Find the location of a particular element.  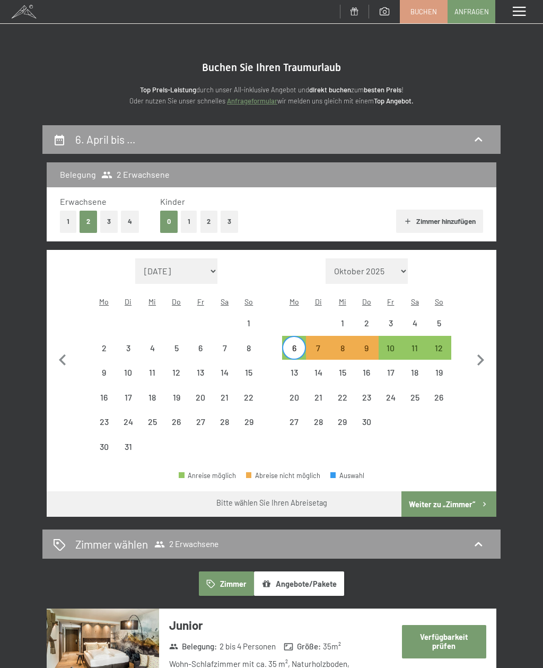

div: Mon Apr 13 2026 is located at coordinates (294, 372).